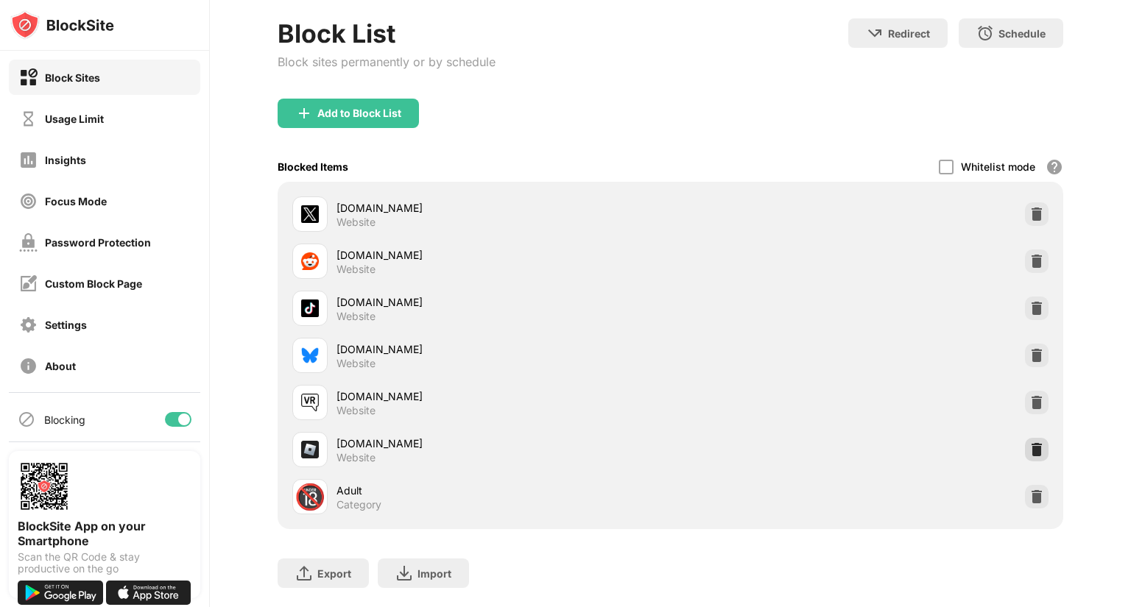 The height and width of the screenshot is (607, 1131). What do you see at coordinates (149, 593) in the screenshot?
I see `img: download-on-the-app-store.svg` at bounding box center [149, 593].